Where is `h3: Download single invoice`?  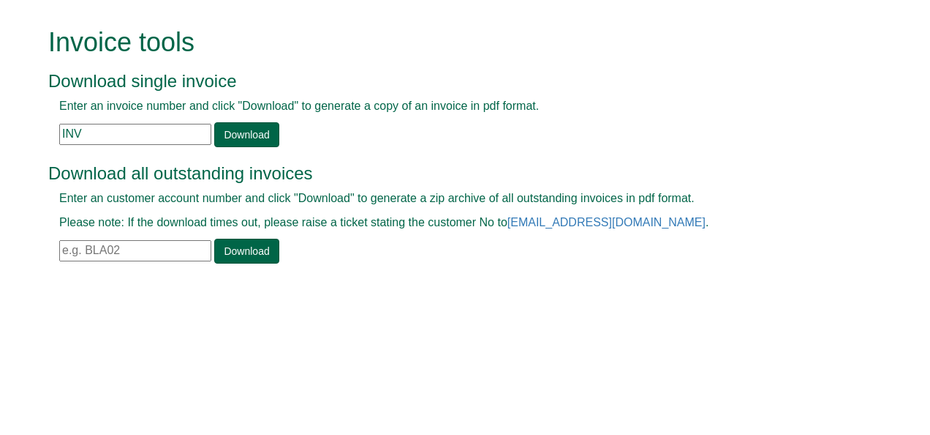
h3: Download single invoice is located at coordinates (448, 81).